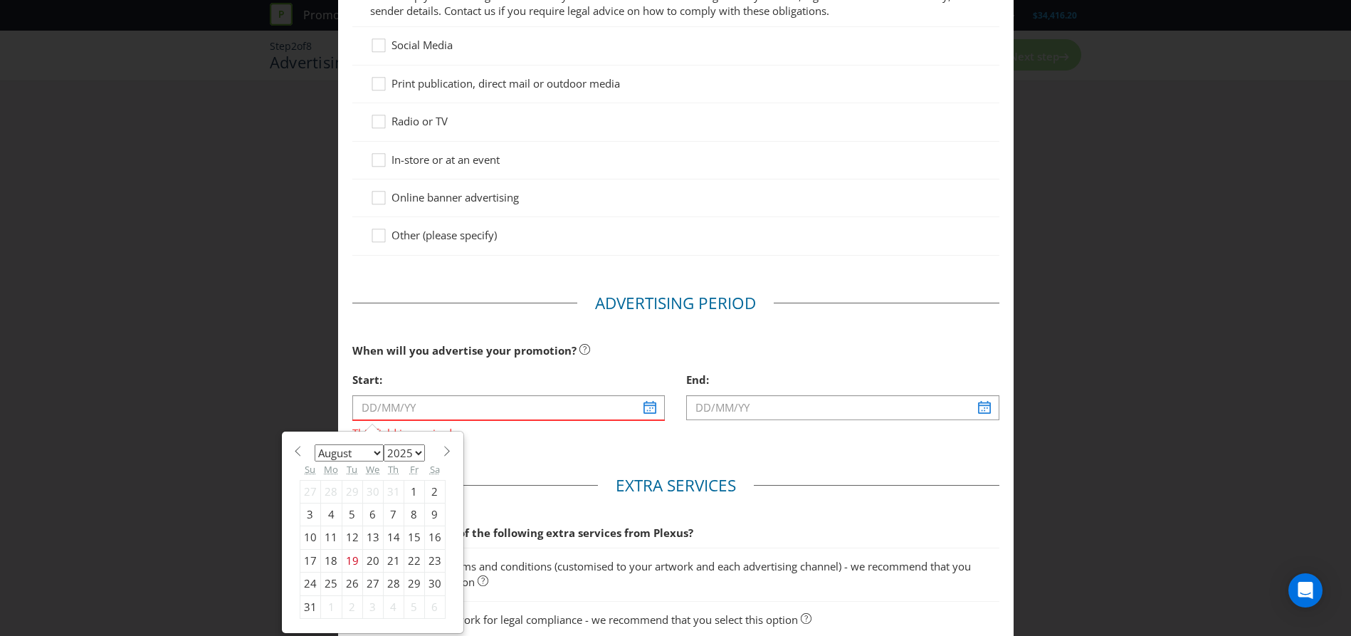  What do you see at coordinates (331, 537) in the screenshot?
I see `div: 11` at bounding box center [331, 537].